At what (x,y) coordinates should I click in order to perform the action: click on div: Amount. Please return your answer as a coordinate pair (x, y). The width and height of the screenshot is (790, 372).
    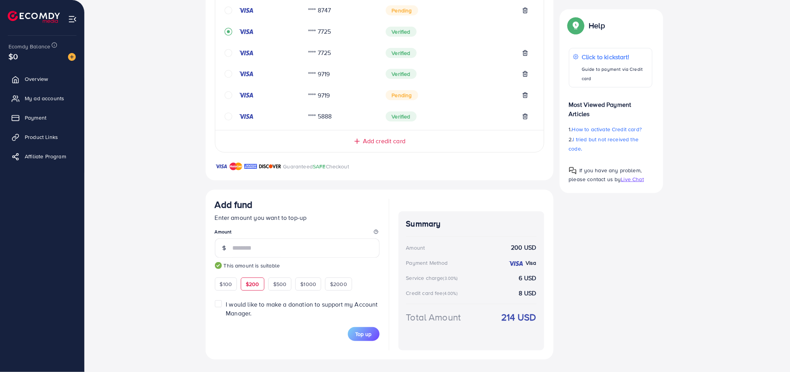
    Looking at the image, I should click on (416, 247).